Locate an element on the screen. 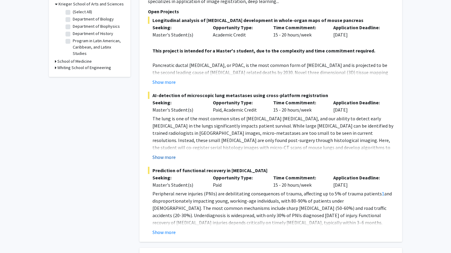  div: Academic Credit is located at coordinates (239, 31).